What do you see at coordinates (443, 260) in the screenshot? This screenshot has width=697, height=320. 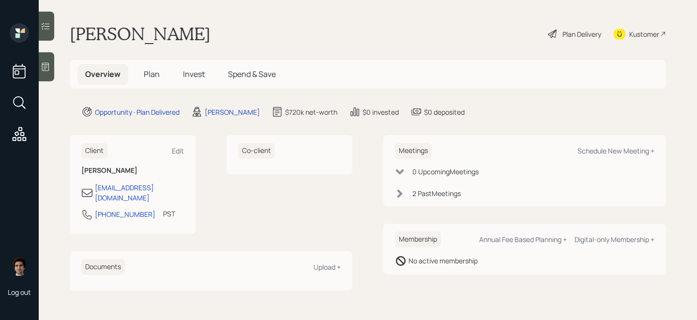 I see `div: No active membership` at bounding box center [443, 260].